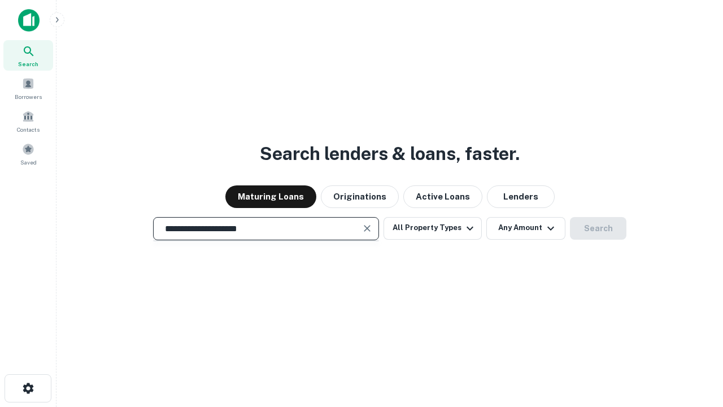 Image resolution: width=723 pixels, height=407 pixels. What do you see at coordinates (28, 88) in the screenshot?
I see `div: Borrowers` at bounding box center [28, 88].